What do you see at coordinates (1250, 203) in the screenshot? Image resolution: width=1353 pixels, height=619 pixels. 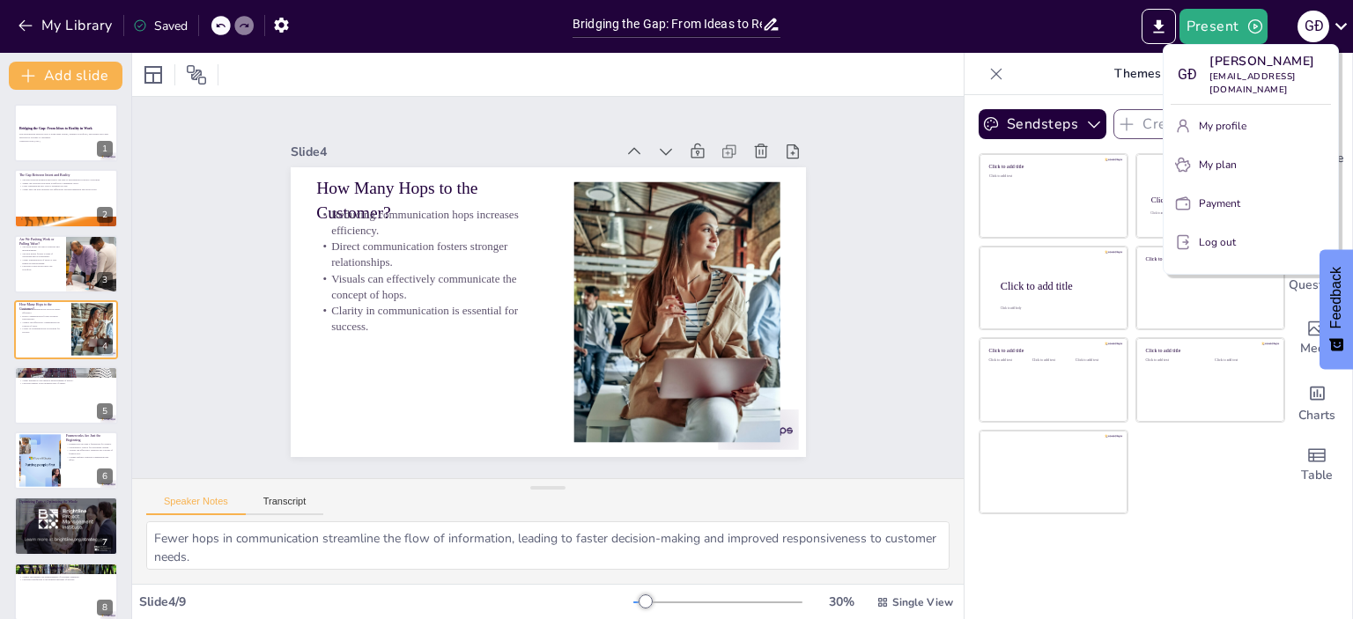 I see `button: Payment` at bounding box center [1250, 203].